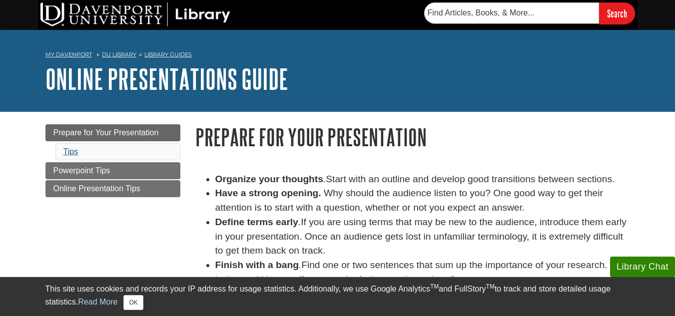 Image resolution: width=675 pixels, height=316 pixels. What do you see at coordinates (113, 161) in the screenshot?
I see `div: Guide Page Menu` at bounding box center [113, 161].